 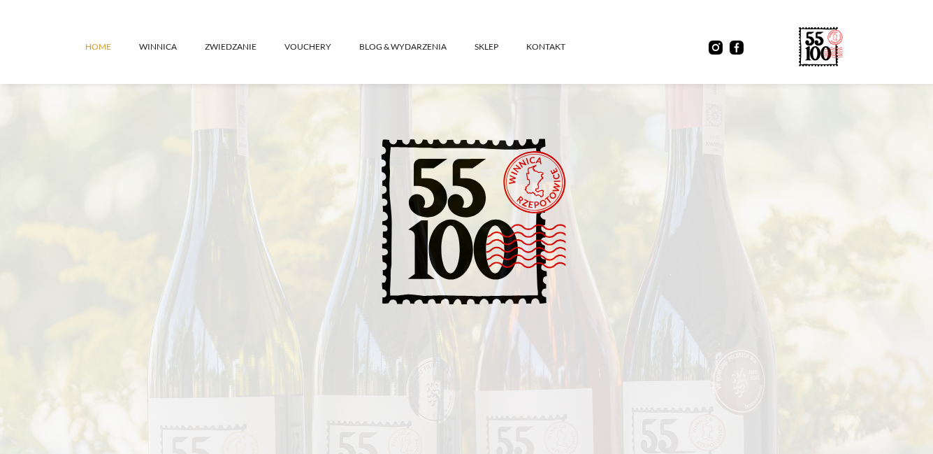 What do you see at coordinates (245, 47) in the screenshot?
I see `a: ZWIEDZANIE` at bounding box center [245, 47].